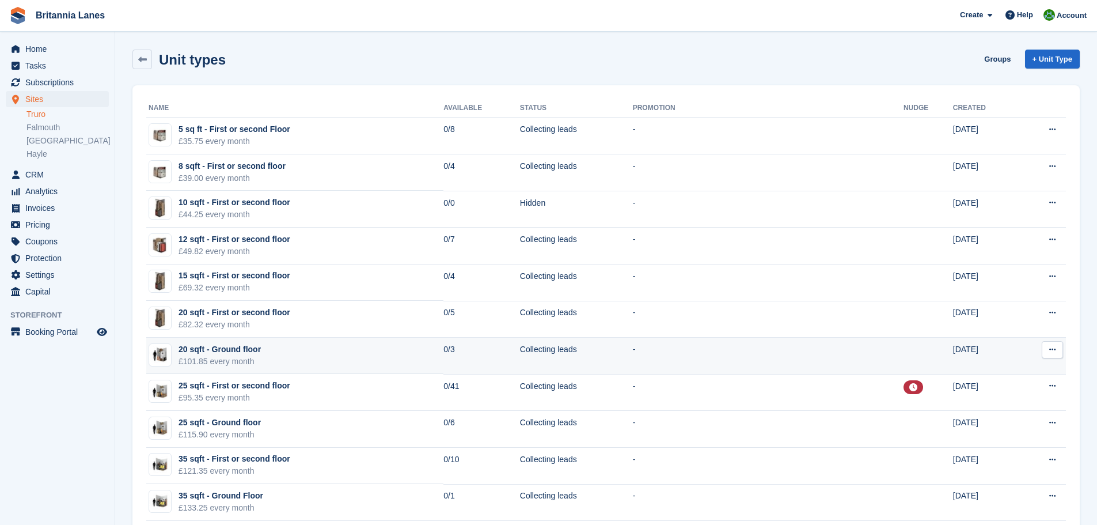 This screenshot has width=1097, height=525. I want to click on img: 25-sqft-unit.jpg, so click(160, 427).